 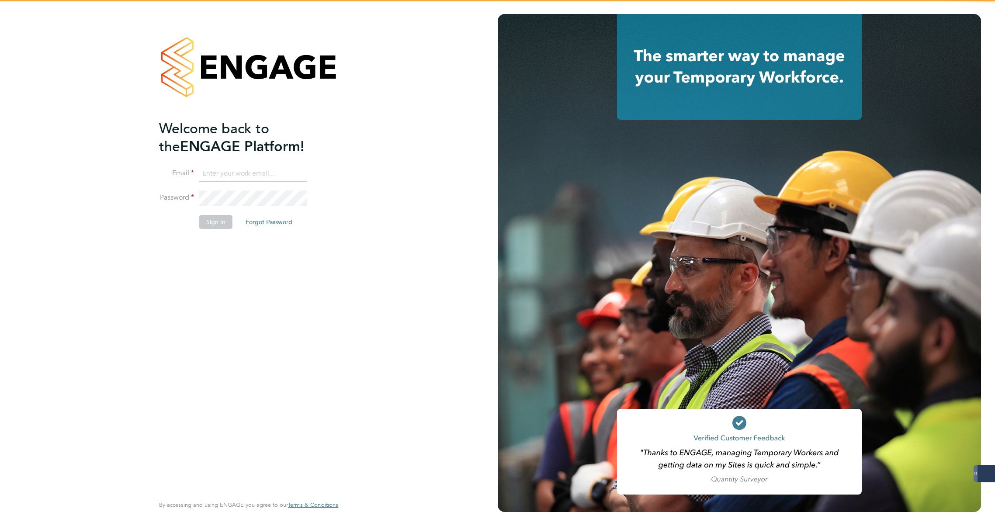 I want to click on span: Welcome back to the, so click(x=214, y=138).